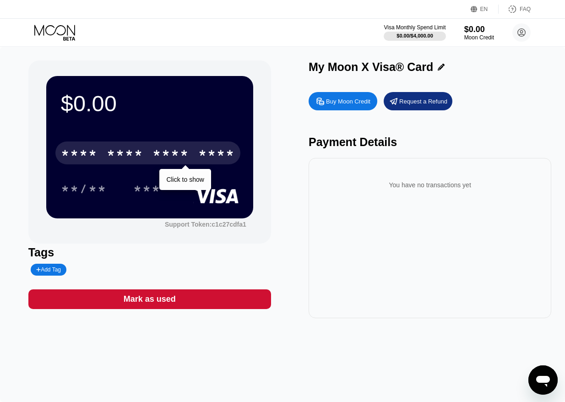  Describe the element at coordinates (430, 185) in the screenshot. I see `div: You have no transactions yet` at that location.